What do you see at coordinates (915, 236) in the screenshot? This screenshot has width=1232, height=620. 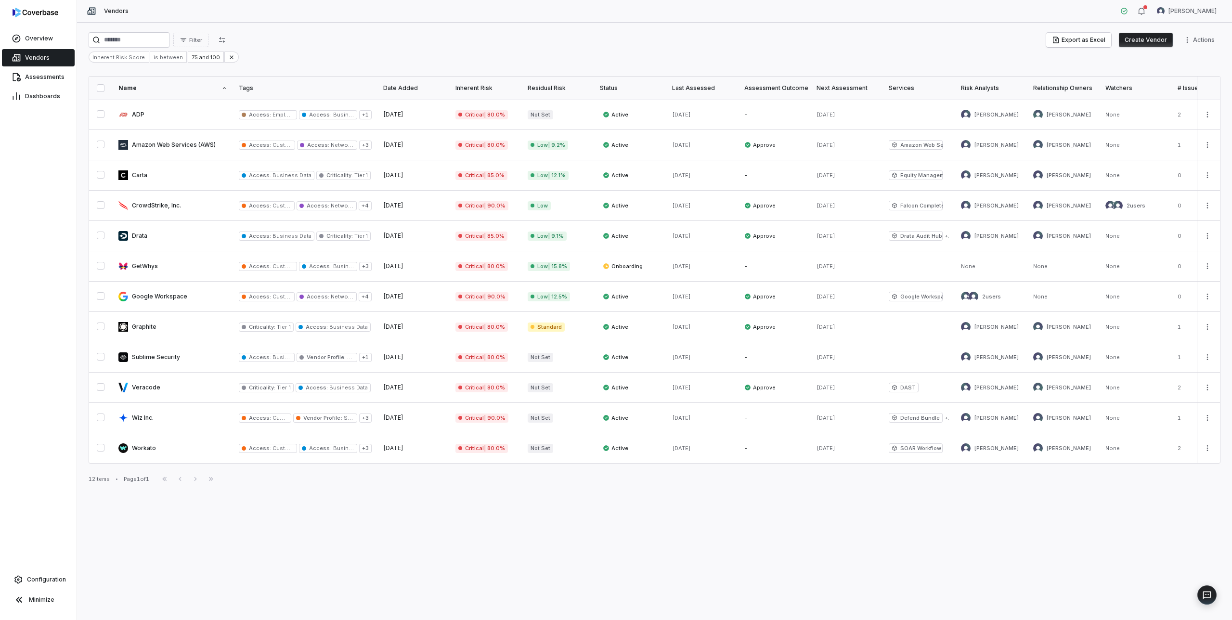 I see `span: Drata Audit Hub` at bounding box center [915, 236].